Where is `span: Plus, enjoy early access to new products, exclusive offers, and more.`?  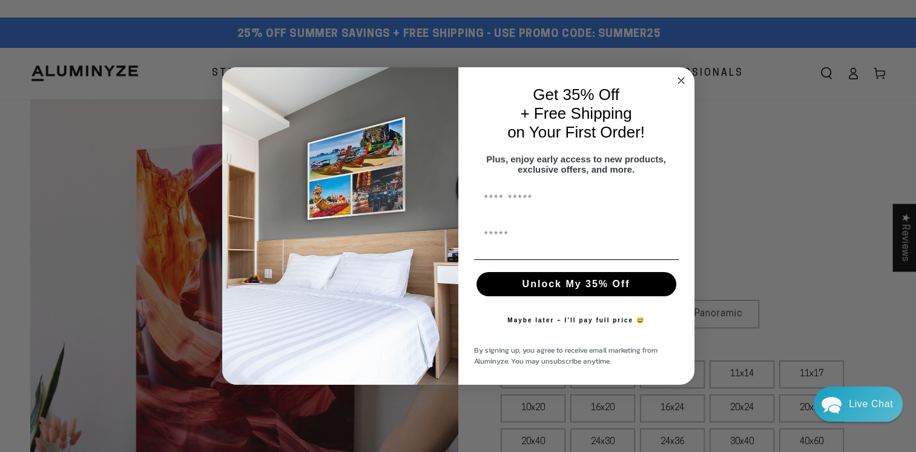
span: Plus, enjoy early access to new products, exclusive offers, and more. is located at coordinates (576, 164).